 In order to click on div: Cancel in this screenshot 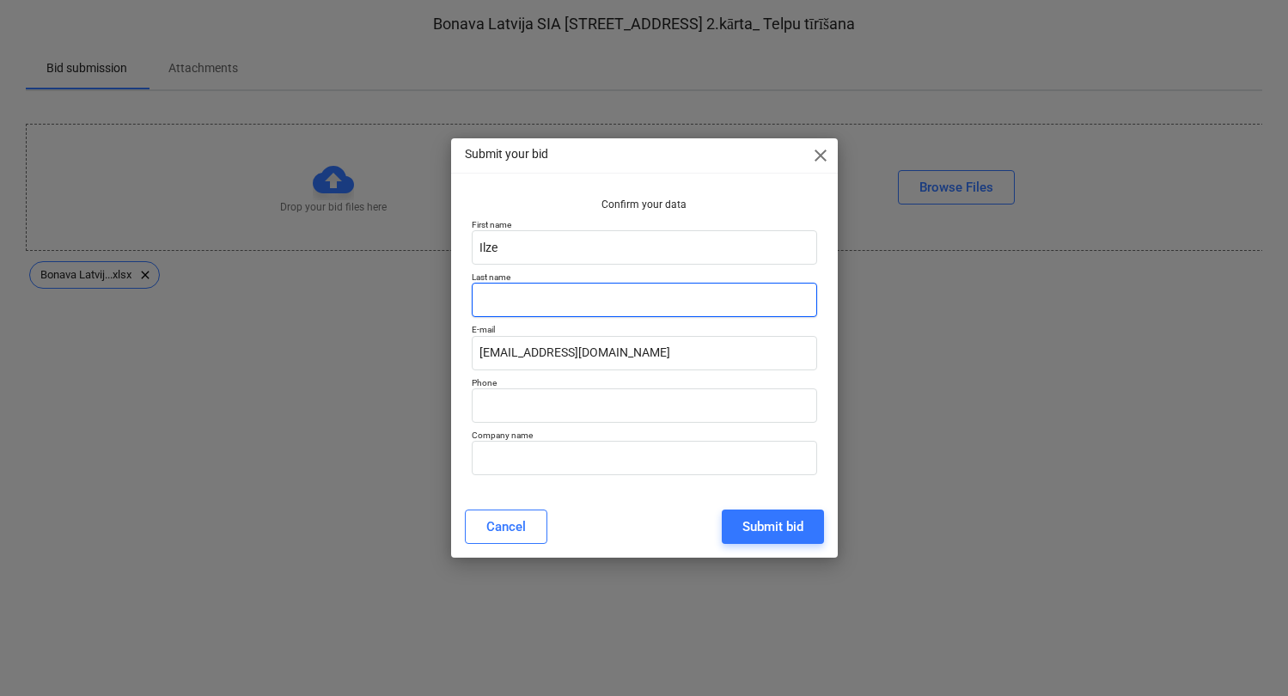, I will do `click(506, 527)`.